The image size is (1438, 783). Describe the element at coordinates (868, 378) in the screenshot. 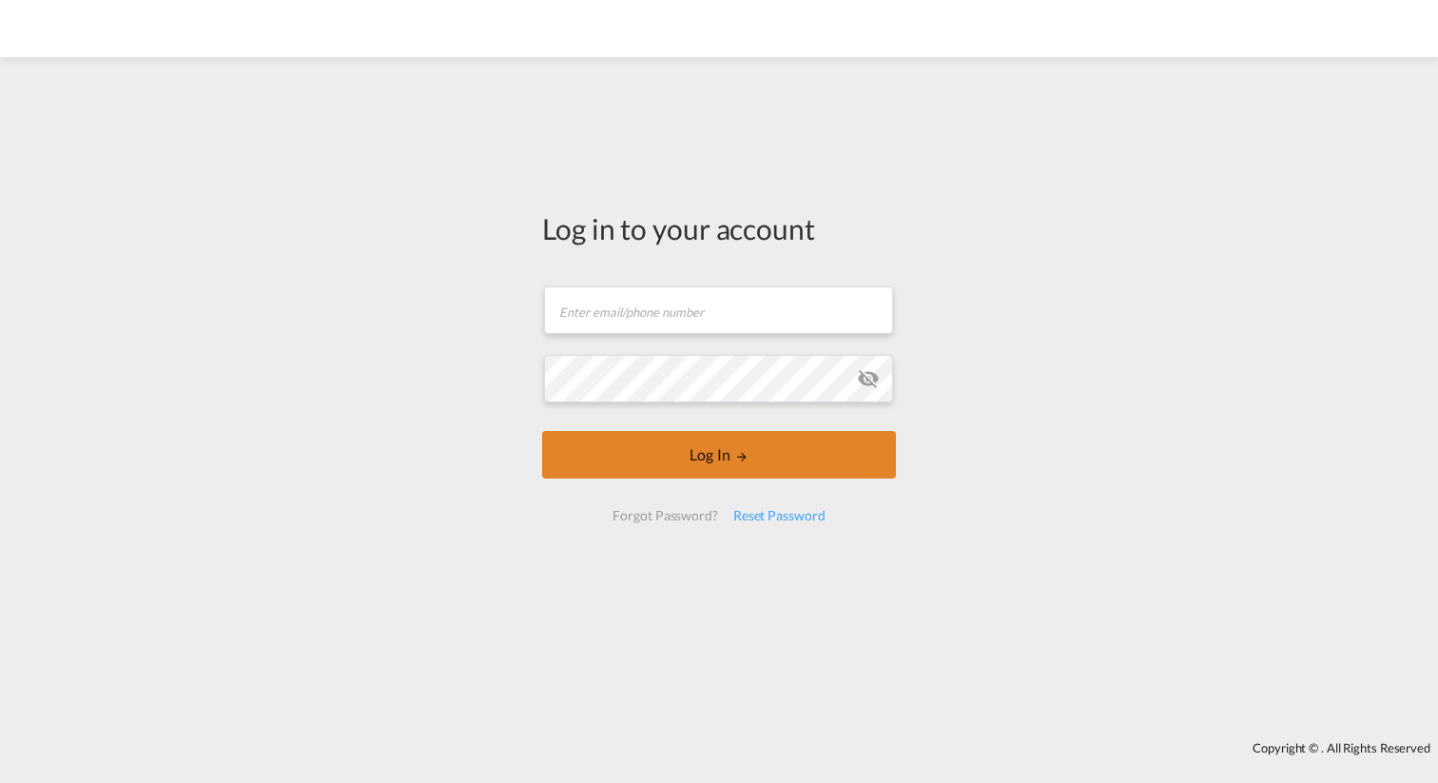

I see `md-icon: icon-eye-off` at that location.